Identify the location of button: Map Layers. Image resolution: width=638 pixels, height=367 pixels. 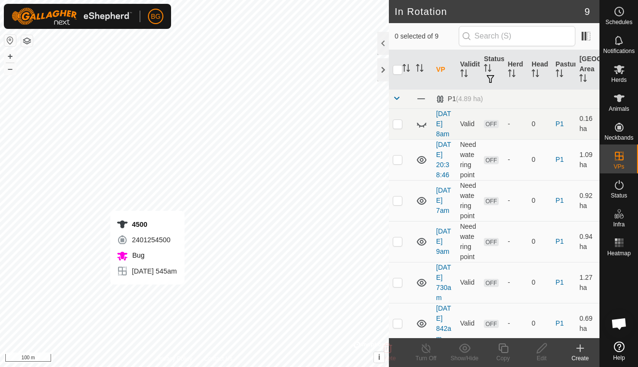
(27, 41).